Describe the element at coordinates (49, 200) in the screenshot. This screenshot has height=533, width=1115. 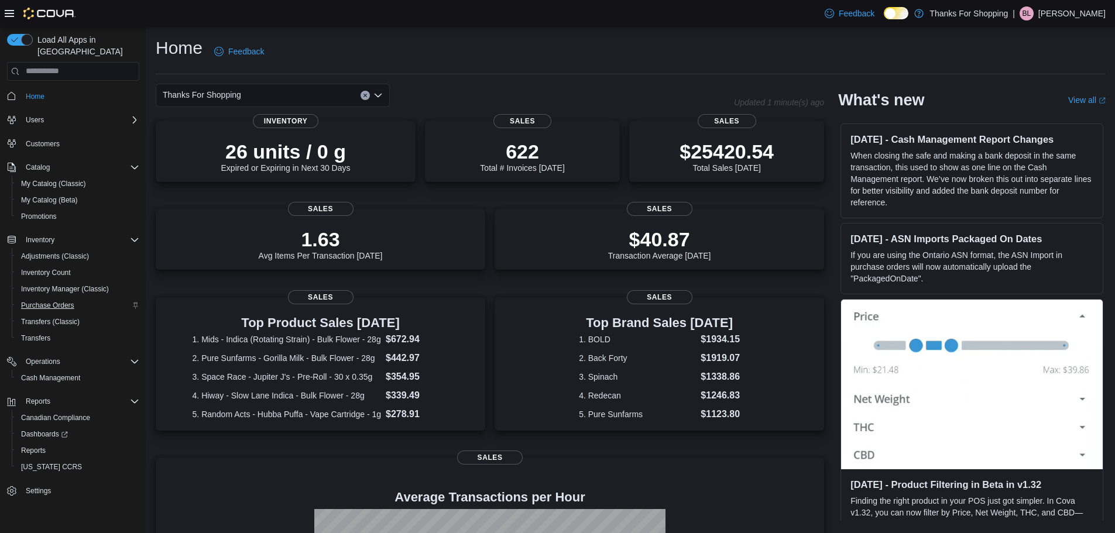
I see `a: My Catalog (Beta)` at that location.